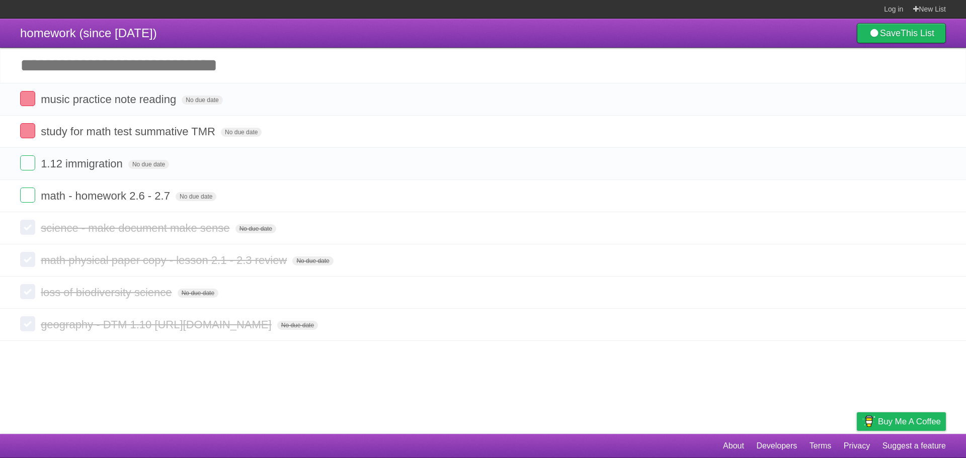 Image resolution: width=966 pixels, height=458 pixels. I want to click on span: study for math test summative TMR, so click(129, 131).